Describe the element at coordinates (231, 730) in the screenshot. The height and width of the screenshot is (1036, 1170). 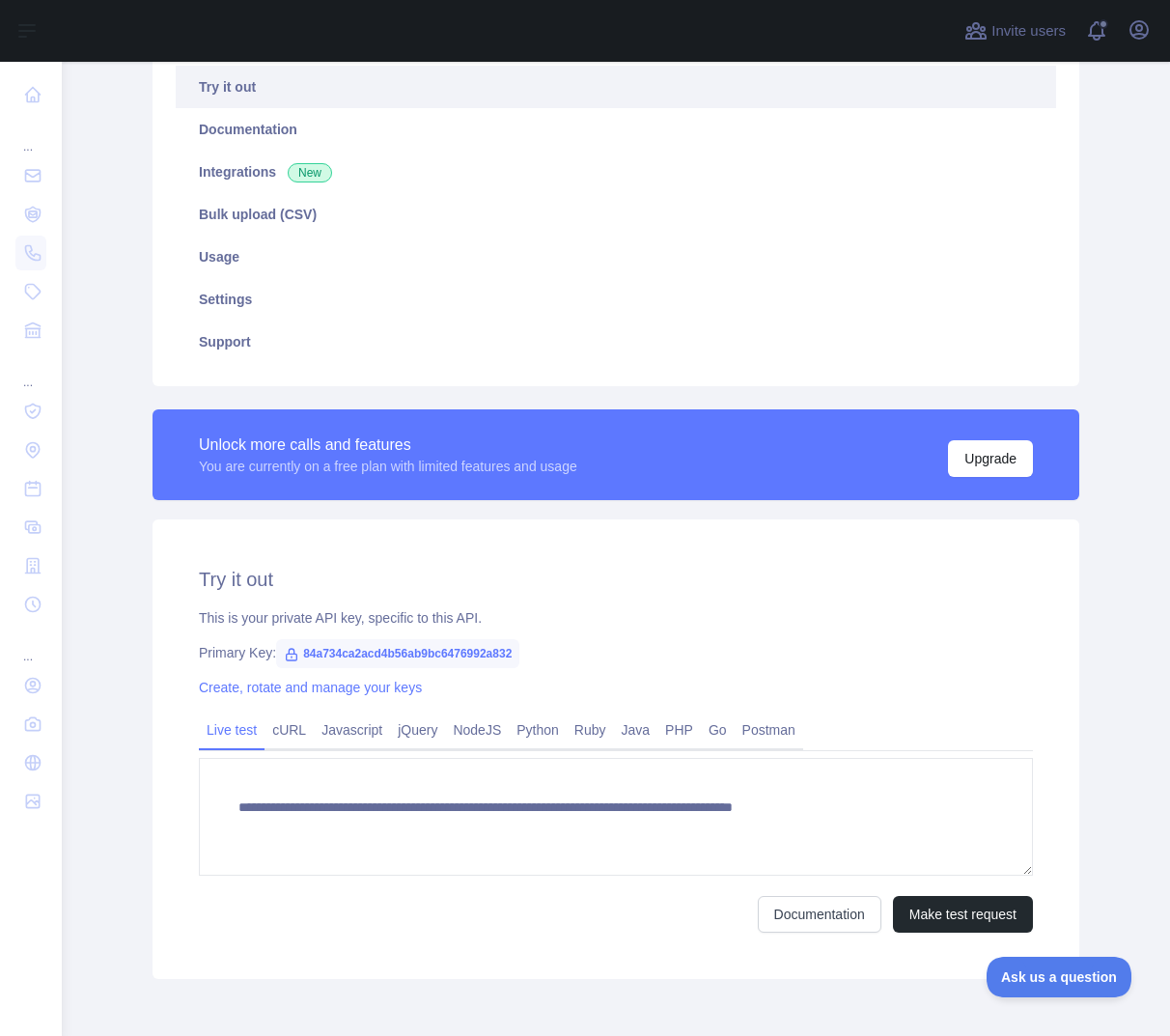
I see `a: Live test` at that location.